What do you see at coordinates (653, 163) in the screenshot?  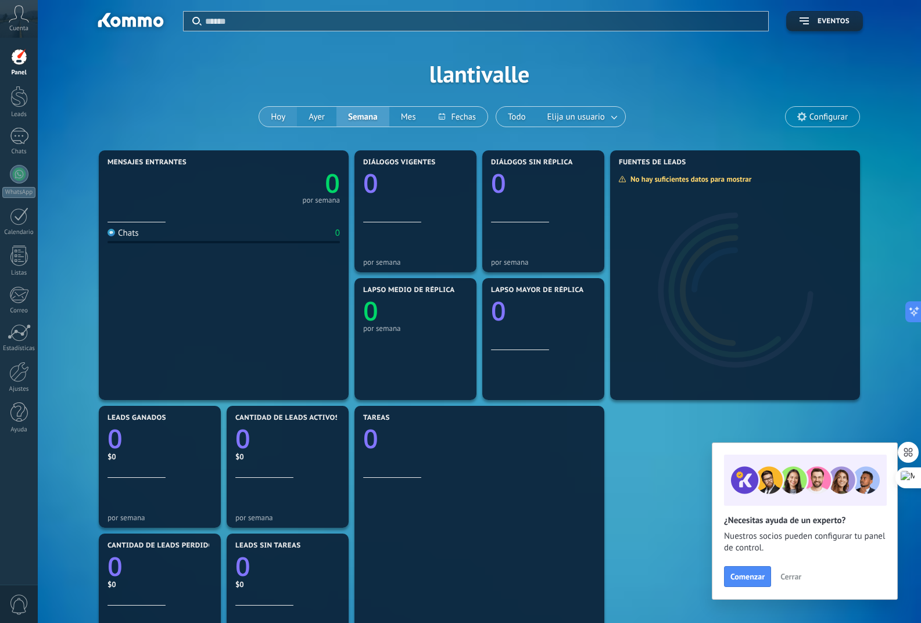 I see `span: Fuentes de leads` at bounding box center [653, 163].